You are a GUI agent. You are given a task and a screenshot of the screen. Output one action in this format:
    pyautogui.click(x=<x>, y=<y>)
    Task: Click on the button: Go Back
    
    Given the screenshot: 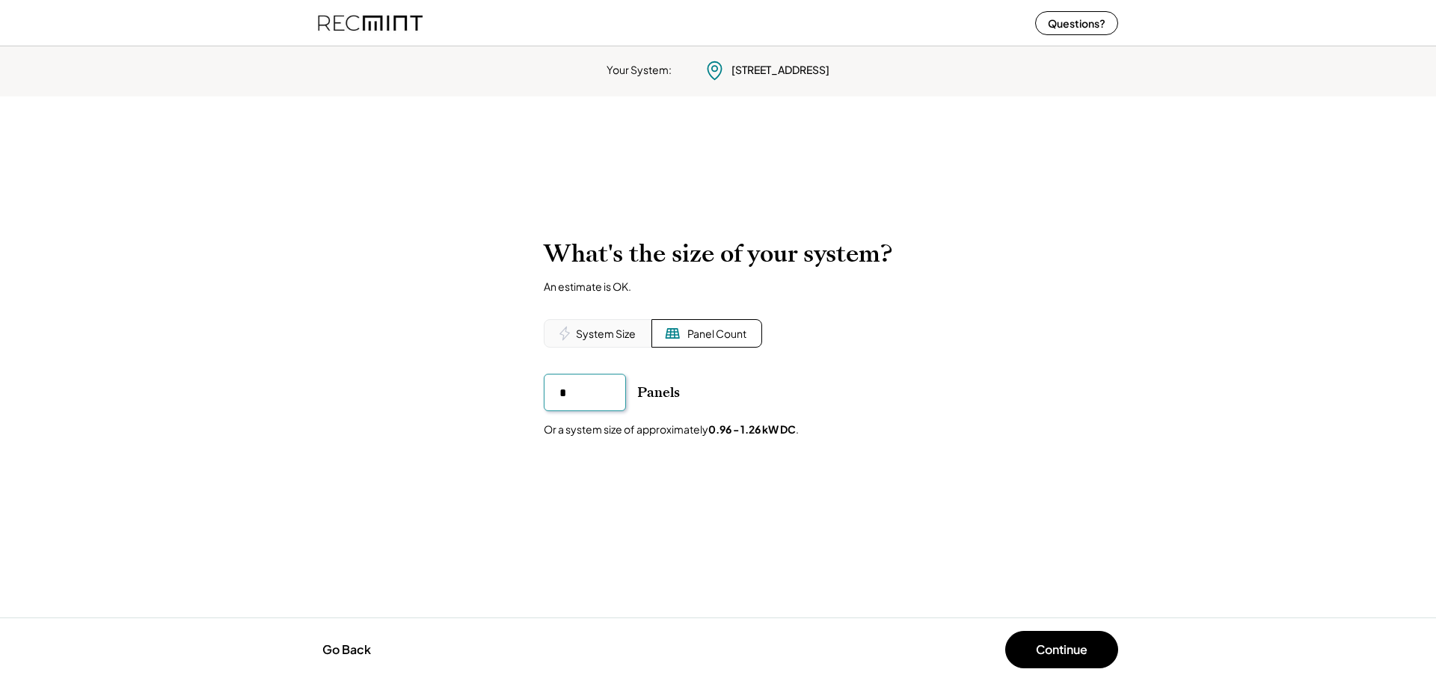 What is the action you would take?
    pyautogui.click(x=346, y=650)
    